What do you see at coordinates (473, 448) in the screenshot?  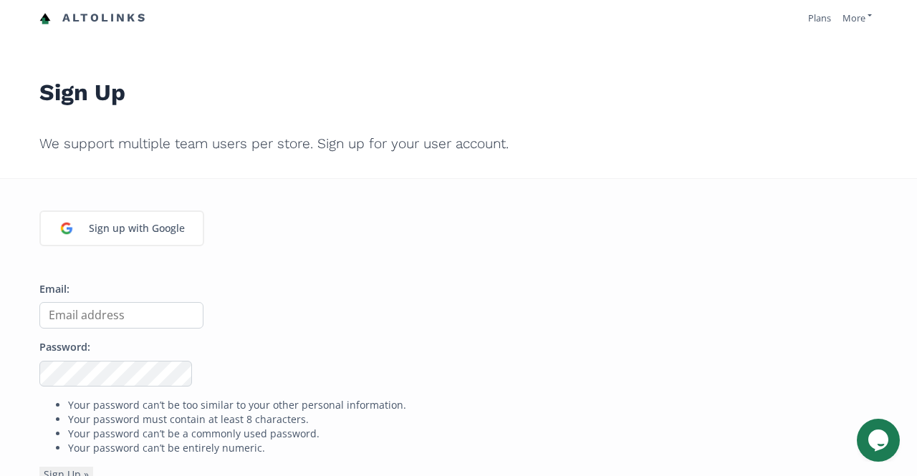 I see `li: Your password can’t be entirely numeric.` at bounding box center [473, 448].